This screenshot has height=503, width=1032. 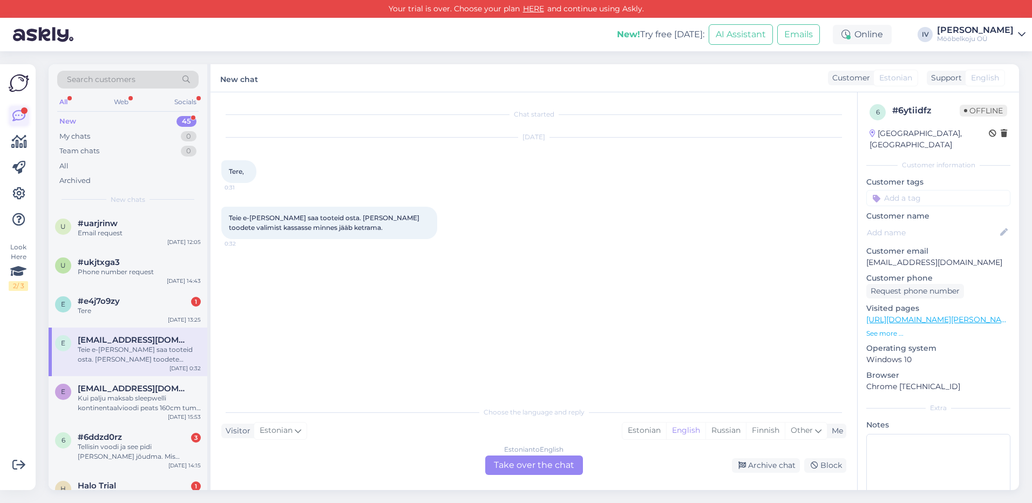 What do you see at coordinates (139, 311) in the screenshot?
I see `div: Tere` at bounding box center [139, 311].